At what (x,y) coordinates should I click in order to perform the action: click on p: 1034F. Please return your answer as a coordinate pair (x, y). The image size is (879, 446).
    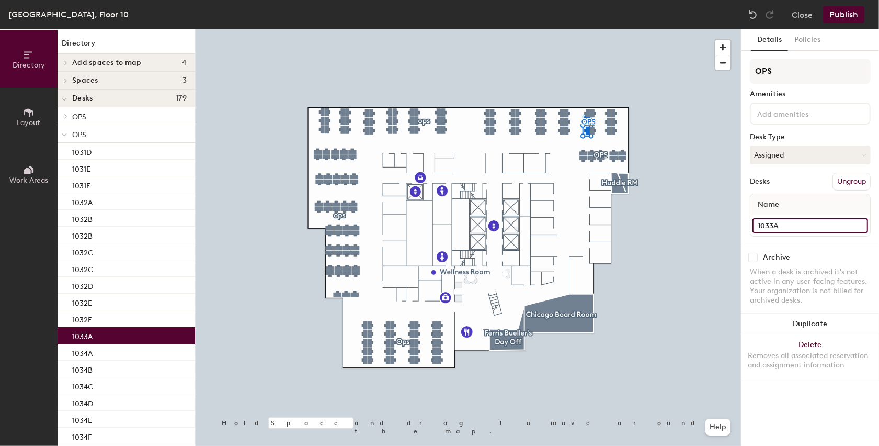
    Looking at the image, I should click on (82, 435).